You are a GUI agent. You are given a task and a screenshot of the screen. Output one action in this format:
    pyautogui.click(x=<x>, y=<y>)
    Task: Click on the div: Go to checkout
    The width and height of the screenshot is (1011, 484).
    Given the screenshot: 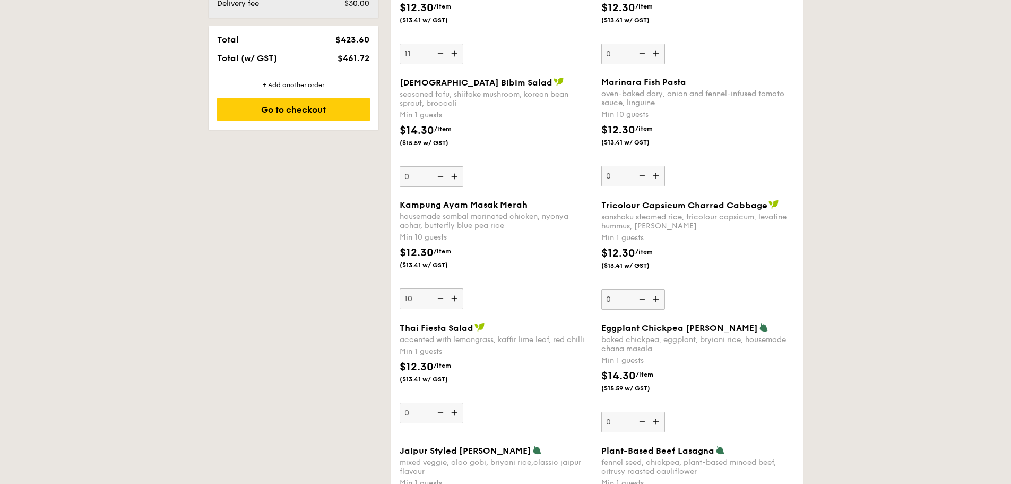 What is the action you would take?
    pyautogui.click(x=294, y=109)
    